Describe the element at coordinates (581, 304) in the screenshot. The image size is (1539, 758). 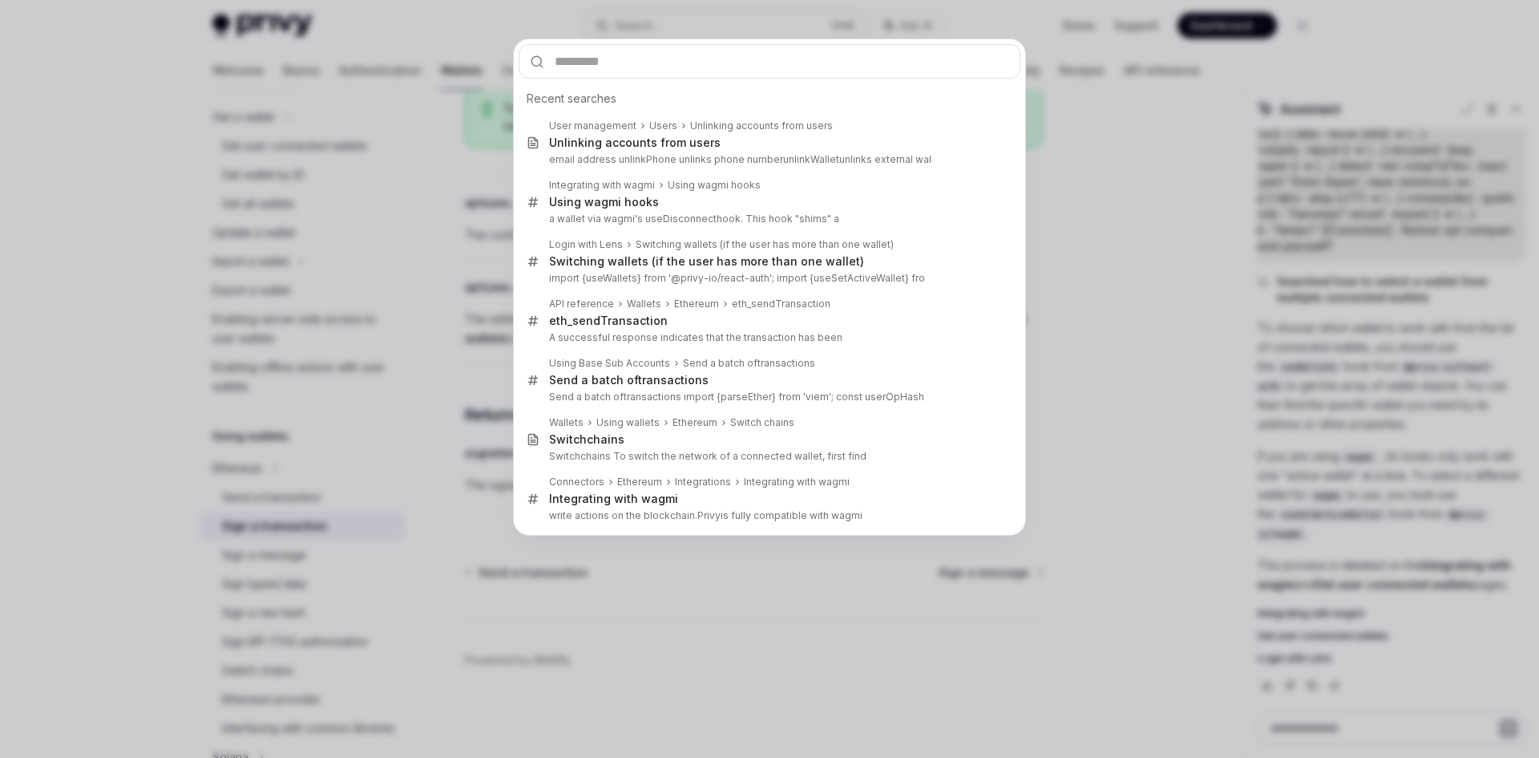
I see `div: API reference` at that location.